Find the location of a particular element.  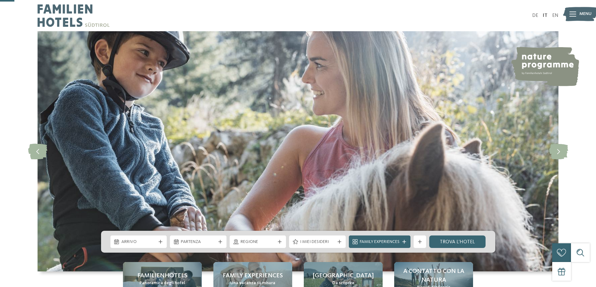

a: trova l’hotel is located at coordinates (457, 242).